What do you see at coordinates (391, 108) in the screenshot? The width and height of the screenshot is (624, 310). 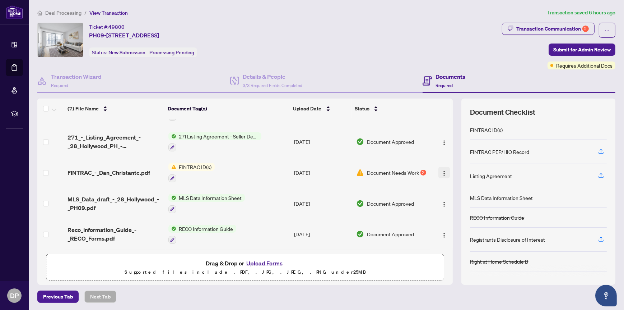 I see `th: Status` at bounding box center [391, 108].